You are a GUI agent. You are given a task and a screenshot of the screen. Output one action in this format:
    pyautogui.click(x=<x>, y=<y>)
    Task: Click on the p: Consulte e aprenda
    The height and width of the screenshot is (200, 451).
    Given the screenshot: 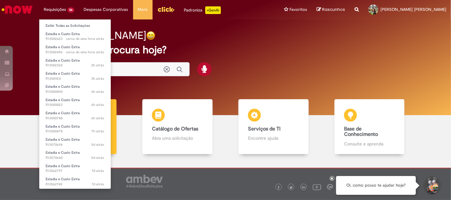 What is the action you would take?
    pyautogui.click(x=369, y=144)
    